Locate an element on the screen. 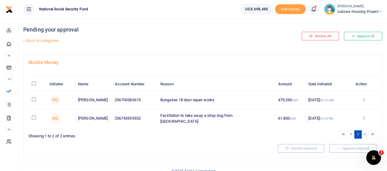 This screenshot has height=171, width=387. th: Initiator: activate to sort column ascending is located at coordinates (60, 84).